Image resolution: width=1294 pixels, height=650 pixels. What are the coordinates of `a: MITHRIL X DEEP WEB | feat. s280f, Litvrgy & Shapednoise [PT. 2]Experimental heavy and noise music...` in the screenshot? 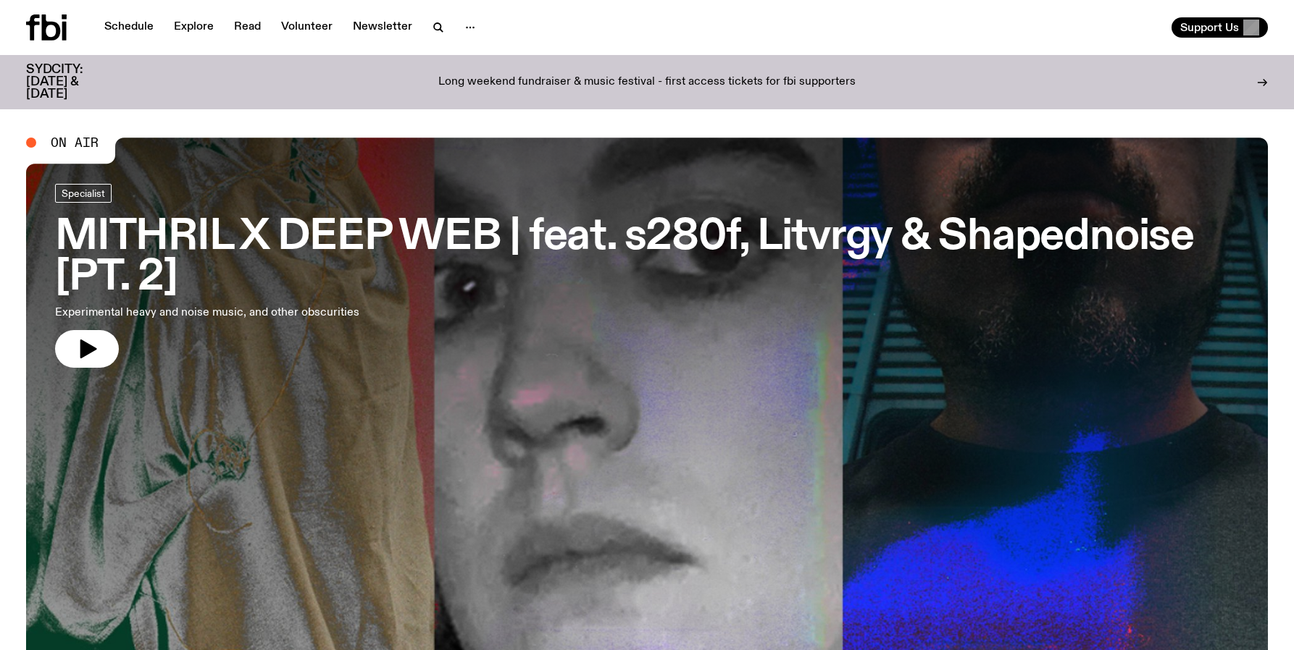 It's located at (647, 276).